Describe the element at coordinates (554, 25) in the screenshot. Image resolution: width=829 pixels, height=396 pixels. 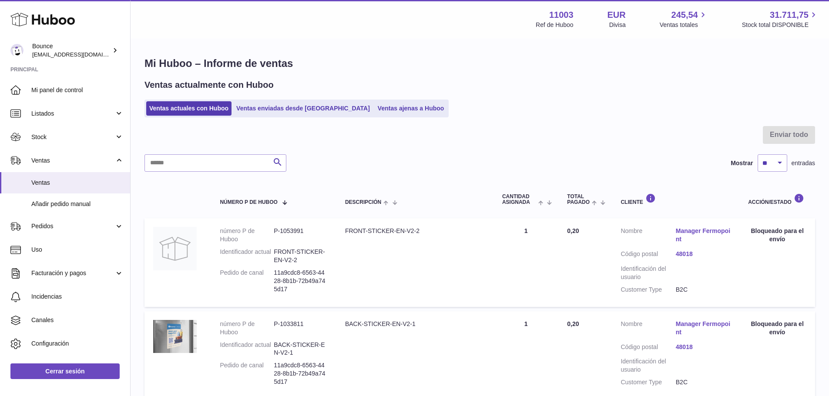
I see `div: Ref de Huboo` at that location.